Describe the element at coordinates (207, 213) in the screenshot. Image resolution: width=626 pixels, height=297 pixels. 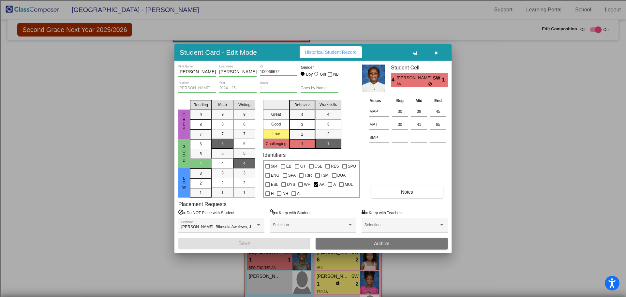
I see `label: = Do NOT Place with Student:` at that location.